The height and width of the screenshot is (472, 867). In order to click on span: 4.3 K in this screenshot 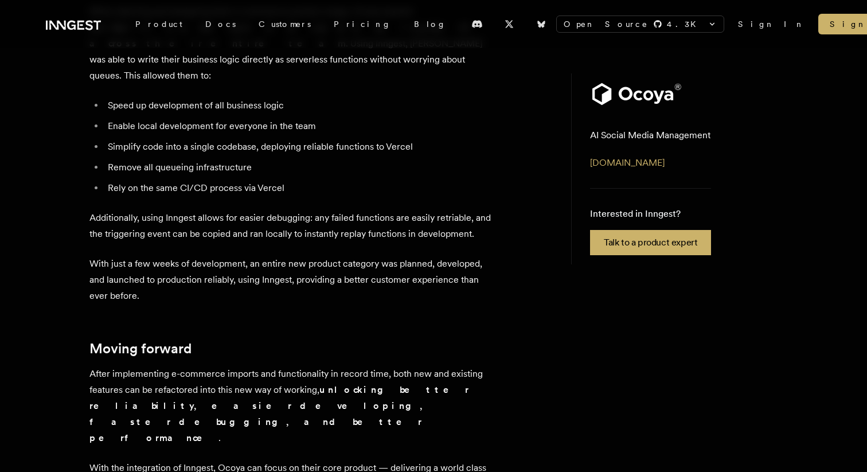, I will do `click(685, 24)`.